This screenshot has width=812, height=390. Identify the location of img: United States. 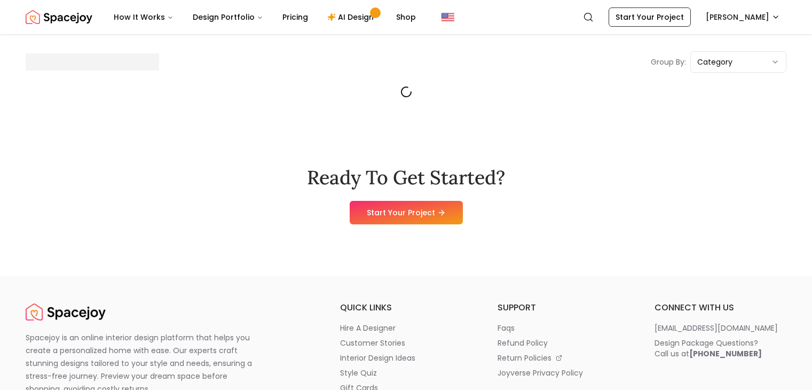
(448, 17).